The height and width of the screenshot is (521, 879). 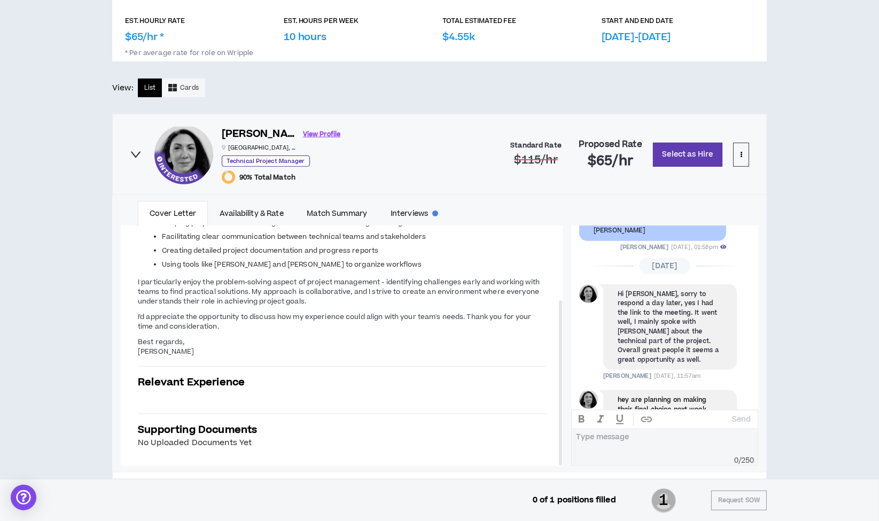 I want to click on h2: $65 /hr, so click(x=610, y=161).